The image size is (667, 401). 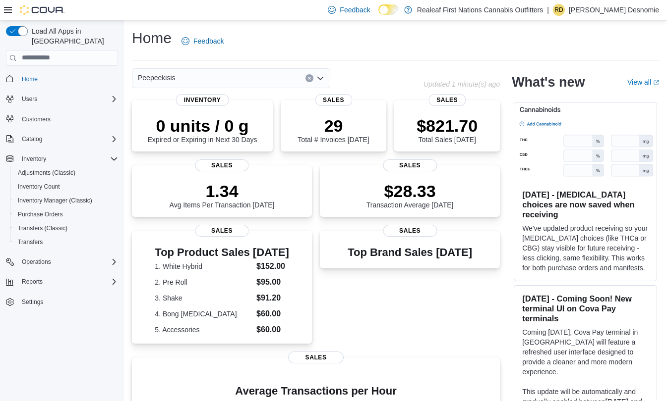 I want to click on p: Updated 1 minute(s) ago, so click(x=461, y=84).